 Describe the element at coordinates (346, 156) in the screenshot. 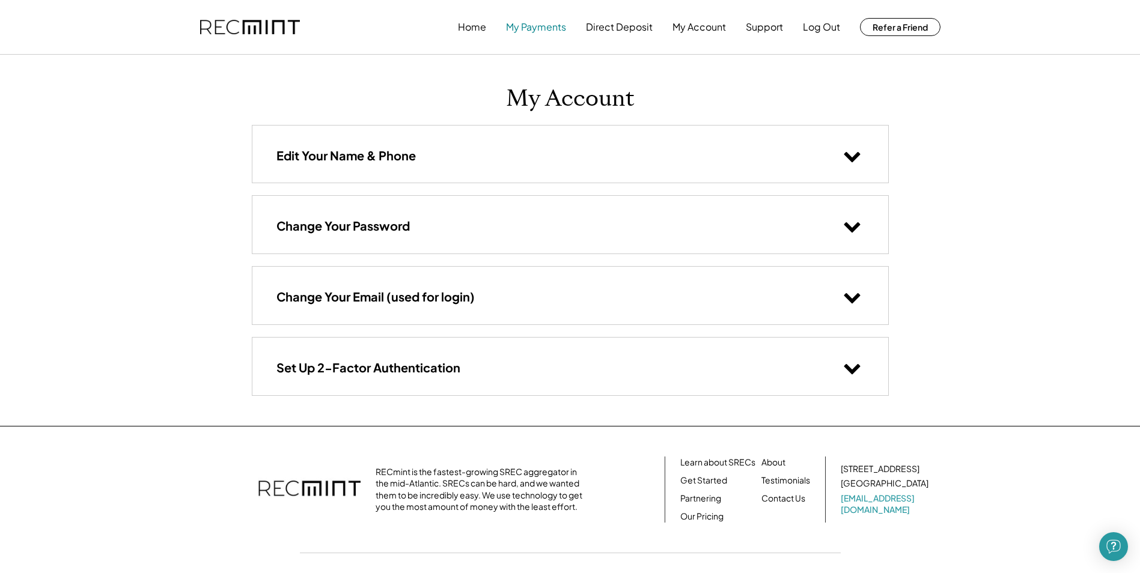

I see `h3: Edit Your Name & Phone` at that location.